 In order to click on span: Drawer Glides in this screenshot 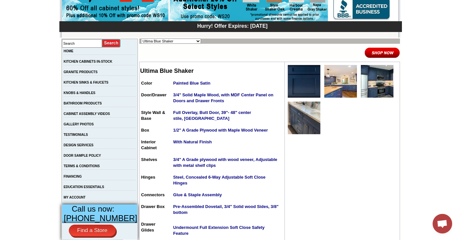, I will do `click(148, 227)`.